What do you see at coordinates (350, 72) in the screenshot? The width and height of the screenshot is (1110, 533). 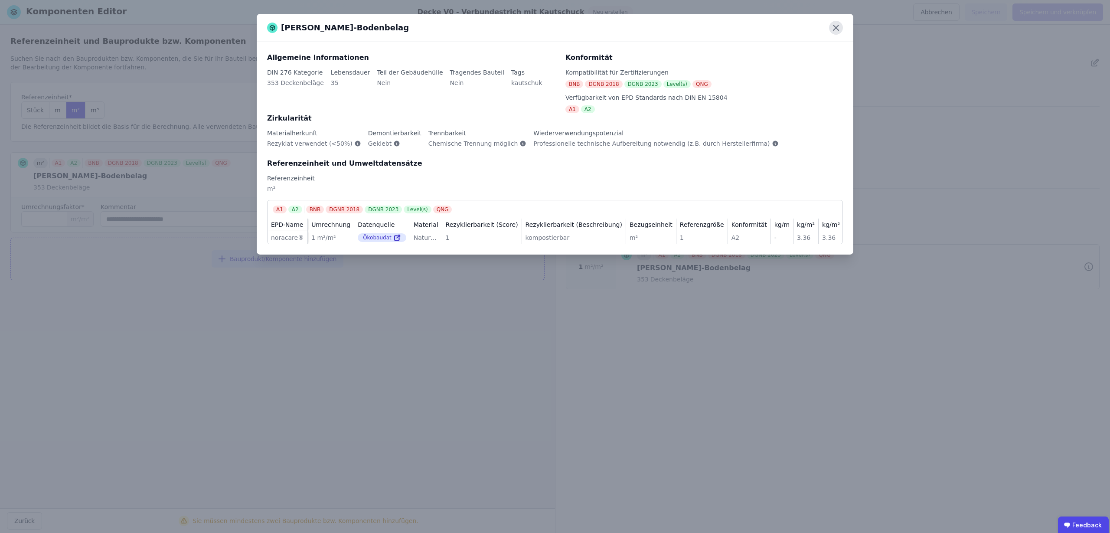 I see `div: Lebensdauer` at bounding box center [350, 72].